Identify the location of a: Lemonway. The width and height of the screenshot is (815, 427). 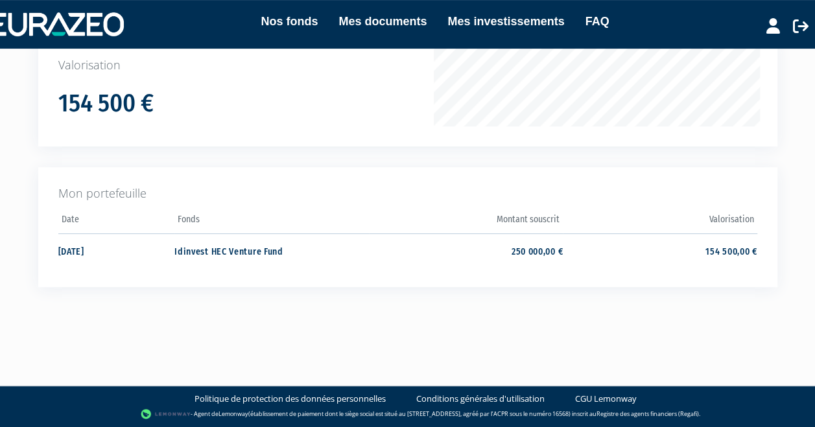
(233, 413).